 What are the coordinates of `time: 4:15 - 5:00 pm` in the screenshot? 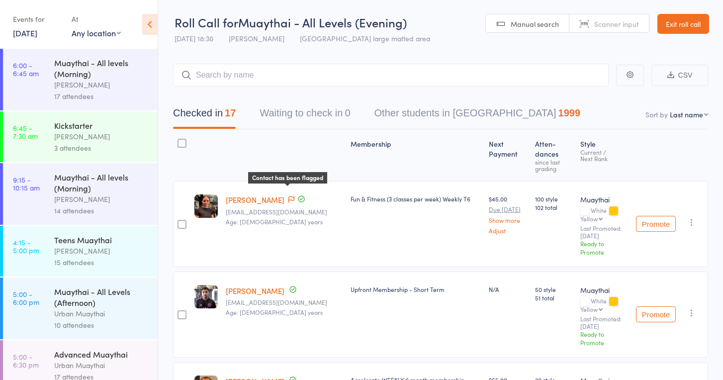 It's located at (26, 246).